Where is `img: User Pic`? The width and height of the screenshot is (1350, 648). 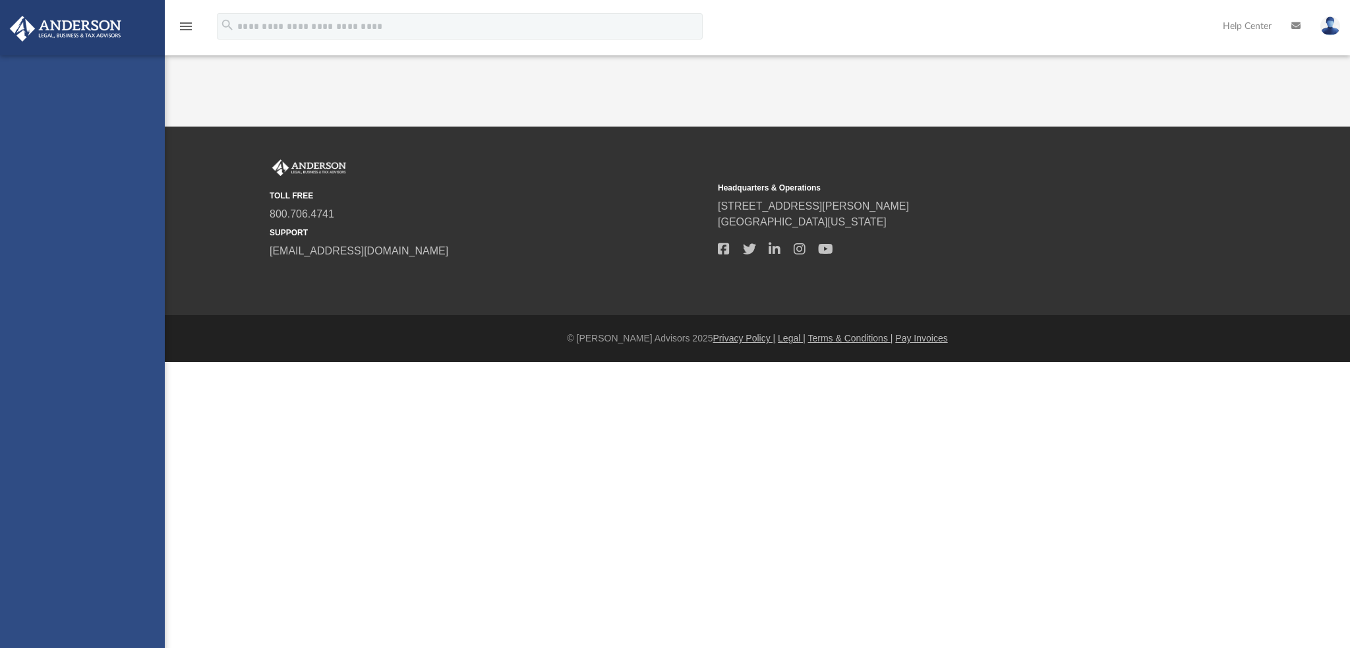 img: User Pic is located at coordinates (1330, 26).